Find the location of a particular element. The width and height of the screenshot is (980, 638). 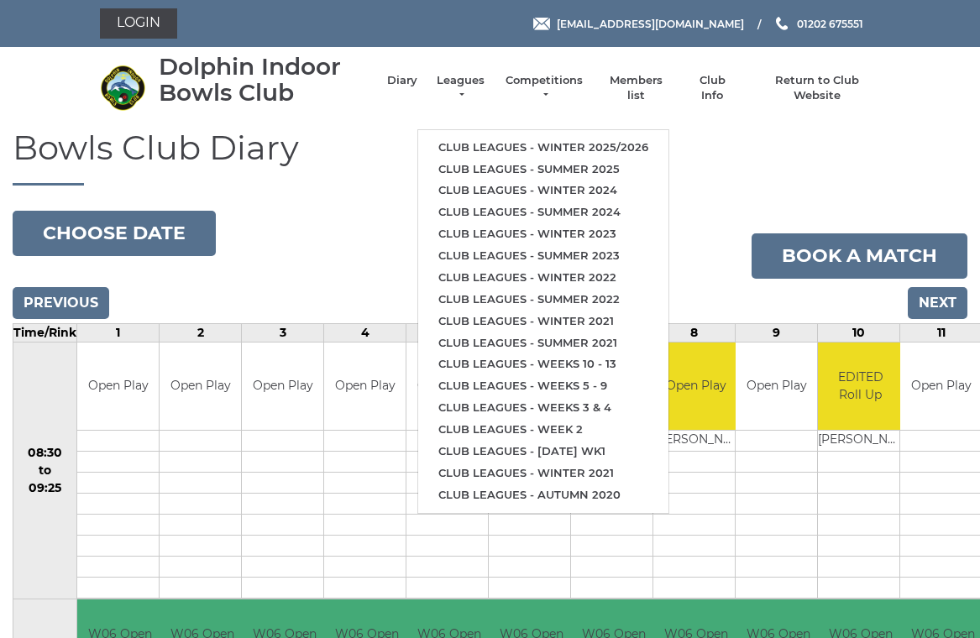

a: Diary is located at coordinates (402, 81).